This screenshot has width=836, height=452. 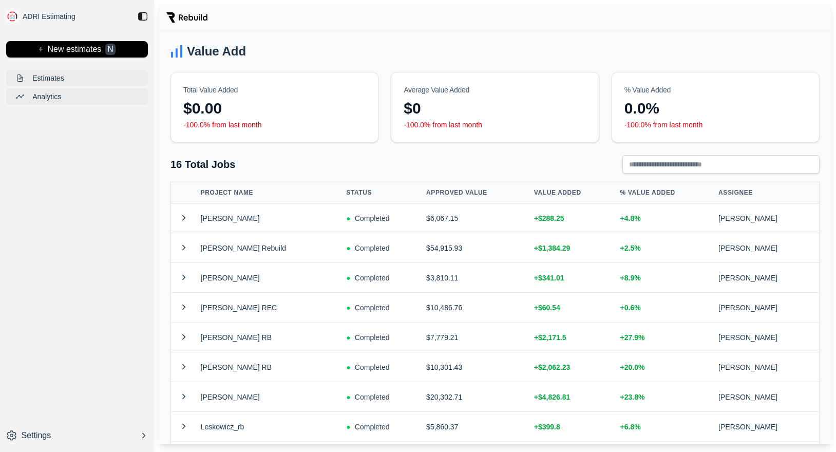 I want to click on td: + 6.8 %, so click(x=665, y=427).